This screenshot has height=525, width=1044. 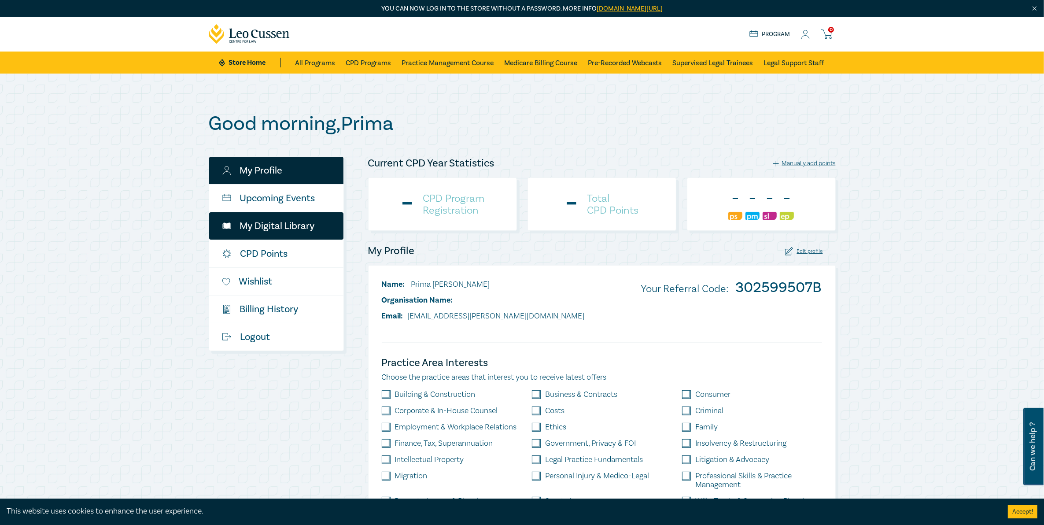 What do you see at coordinates (597, 476) in the screenshot?
I see `label: Personal Injury & Medico-Legal` at bounding box center [597, 476].